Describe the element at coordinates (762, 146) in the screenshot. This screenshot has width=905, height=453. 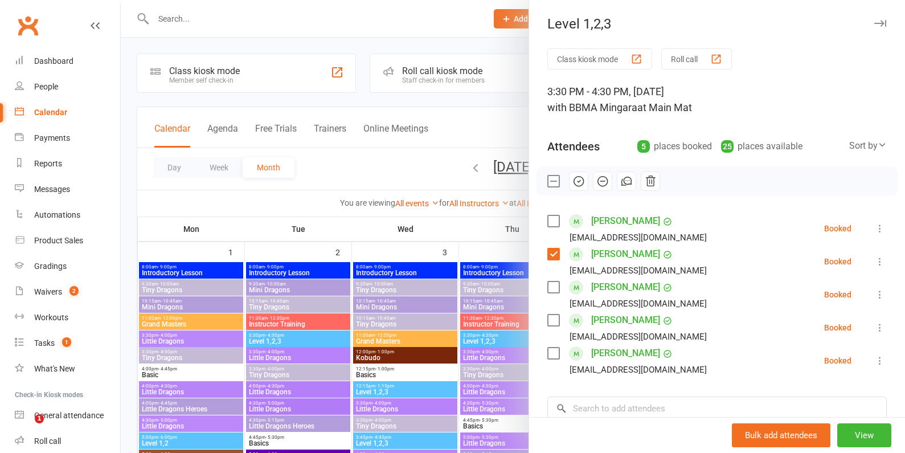
I see `div: places available` at that location.